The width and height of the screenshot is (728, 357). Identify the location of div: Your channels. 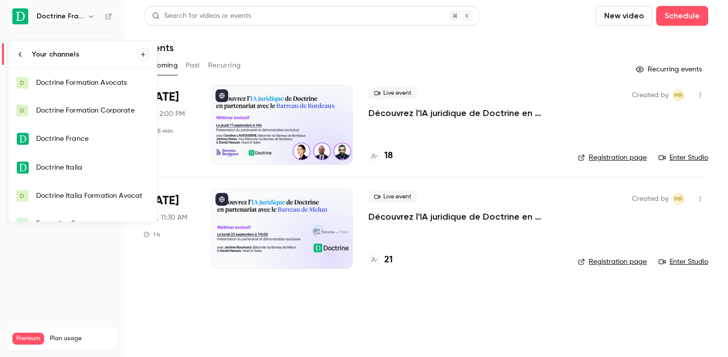
(85, 54).